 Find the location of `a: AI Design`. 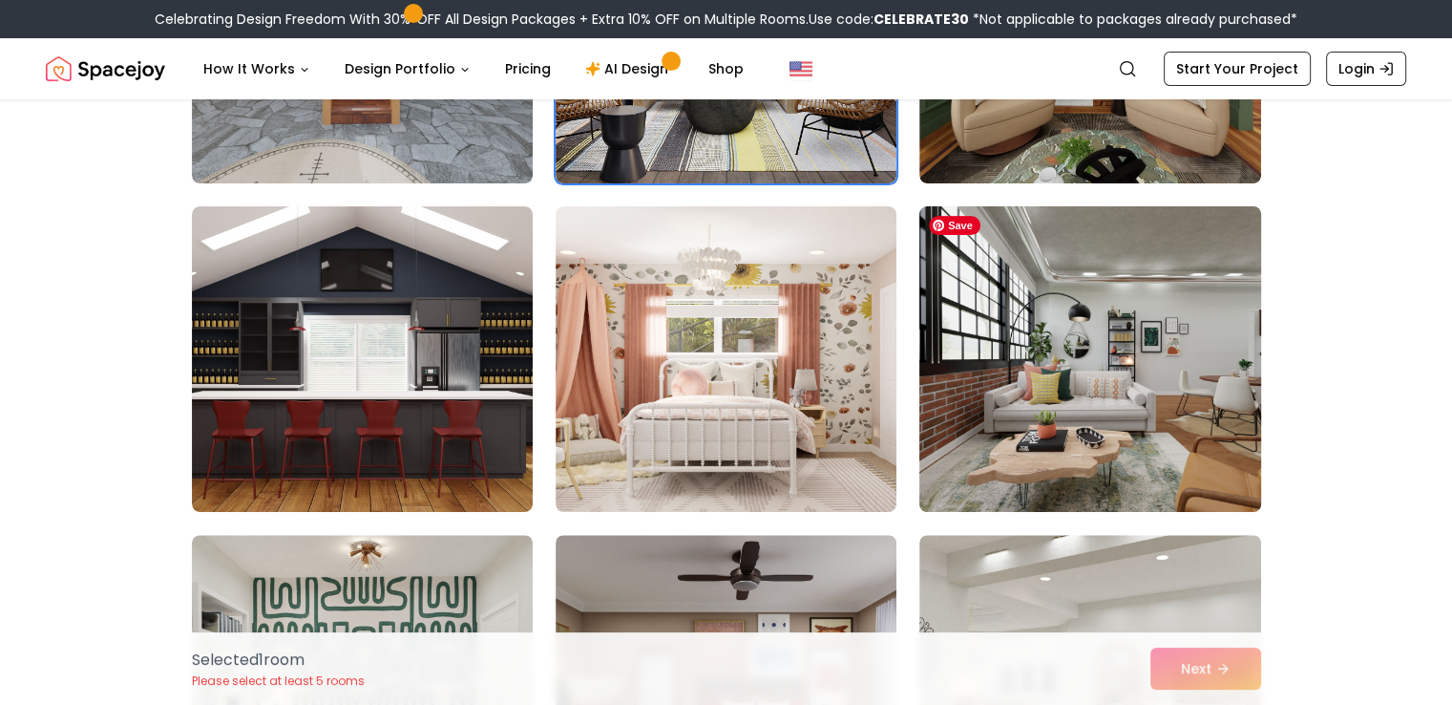

a: AI Design is located at coordinates (629, 69).